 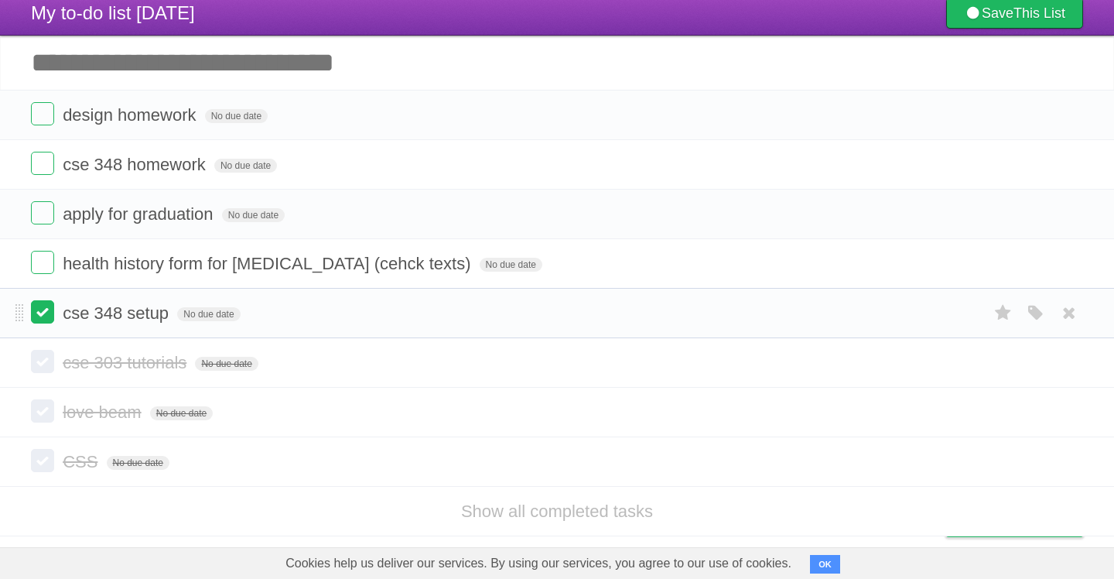 What do you see at coordinates (1027, 522) in the screenshot?
I see `span: Buy me a coffee` at bounding box center [1027, 522].